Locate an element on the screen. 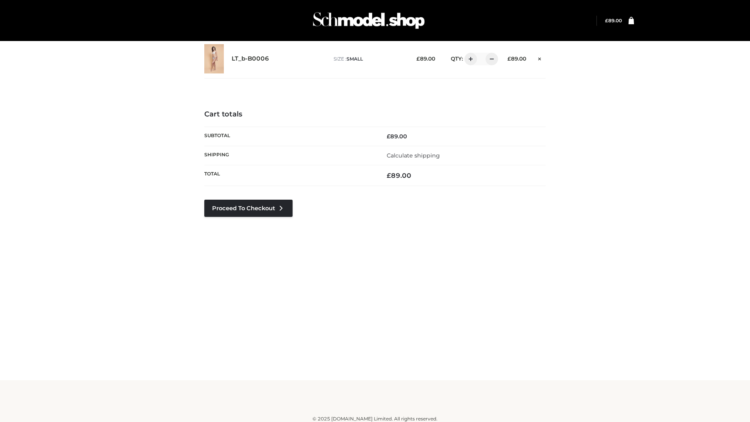 The height and width of the screenshot is (422, 750). p: size : is located at coordinates (369, 59).